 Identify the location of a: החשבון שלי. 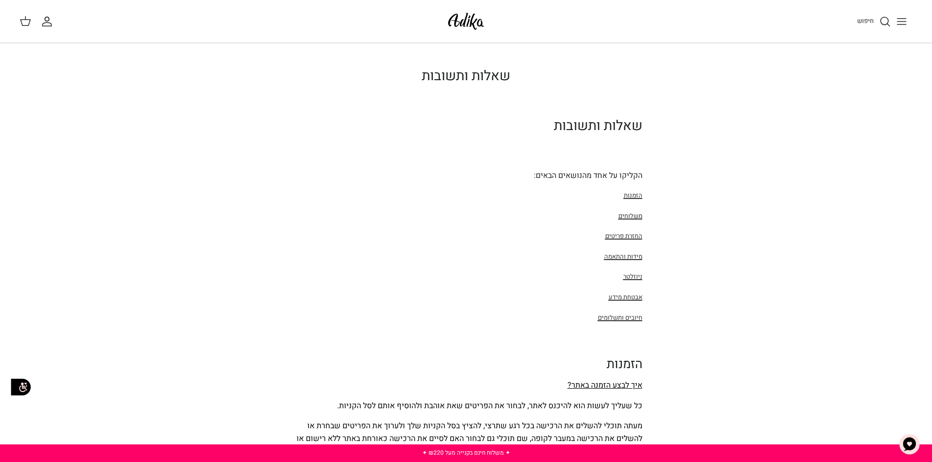
(49, 22).